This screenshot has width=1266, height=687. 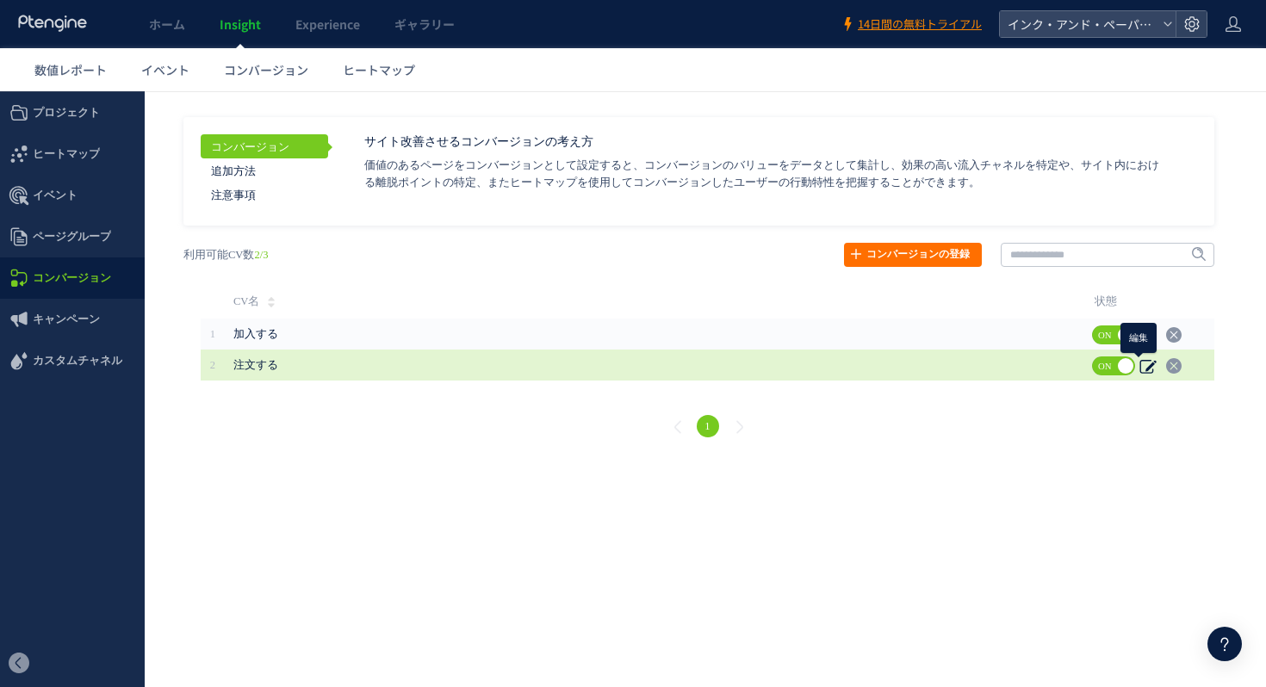 I want to click on span: 加入する, so click(x=256, y=243).